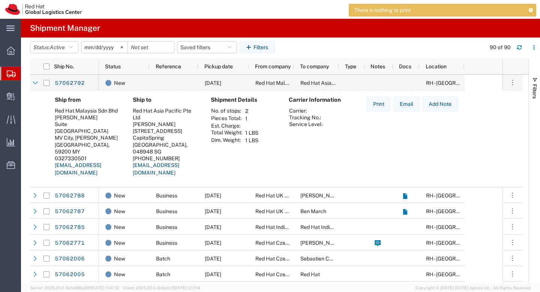  What do you see at coordinates (406, 104) in the screenshot?
I see `button: Email` at bounding box center [406, 104].